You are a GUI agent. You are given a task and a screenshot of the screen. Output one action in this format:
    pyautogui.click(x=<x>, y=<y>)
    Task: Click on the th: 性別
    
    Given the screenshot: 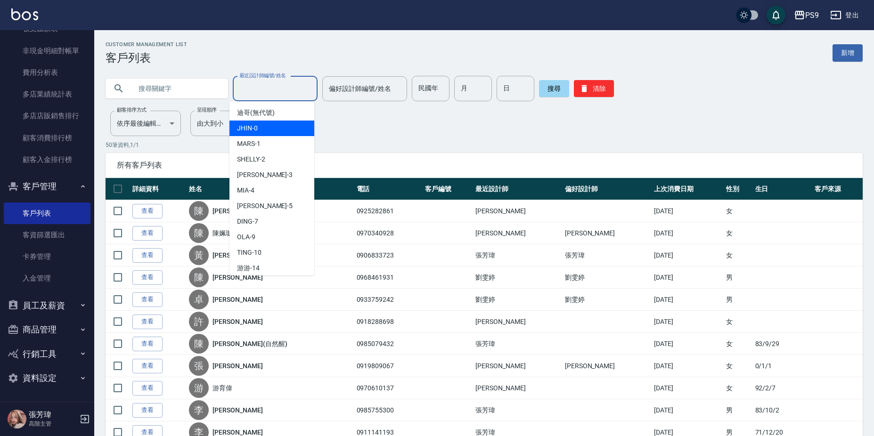 What is the action you would take?
    pyautogui.click(x=738, y=189)
    